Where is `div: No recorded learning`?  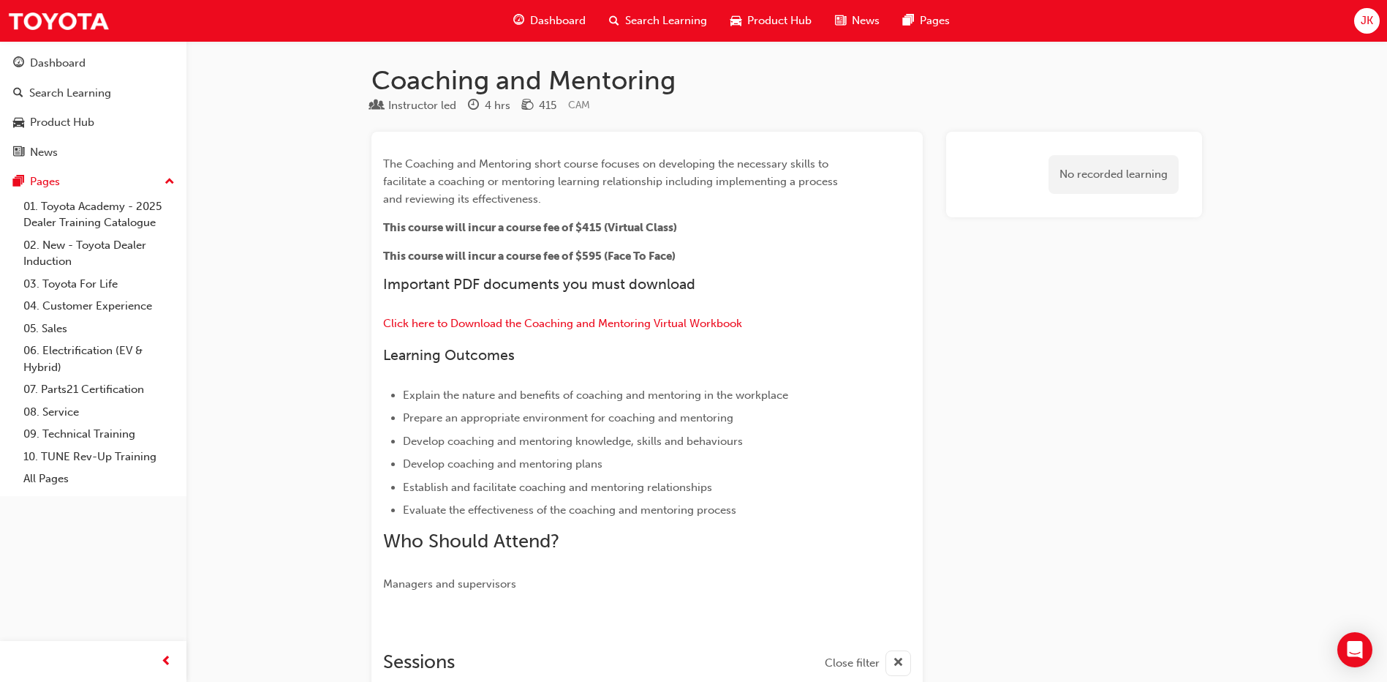 div: No recorded learning is located at coordinates (1114, 174).